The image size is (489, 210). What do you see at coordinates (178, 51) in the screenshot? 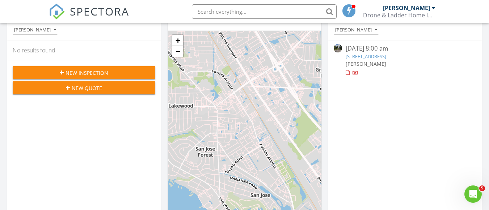
I see `a: Zoom out` at bounding box center [178, 51].